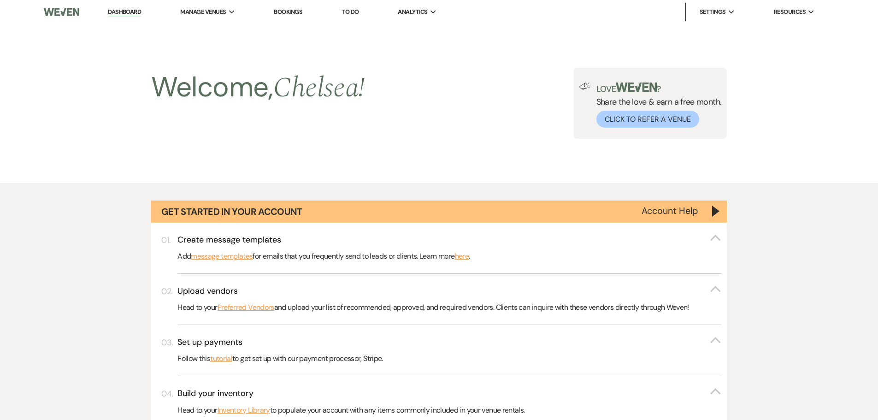  What do you see at coordinates (221, 359) in the screenshot?
I see `a: tutorial` at bounding box center [221, 359].